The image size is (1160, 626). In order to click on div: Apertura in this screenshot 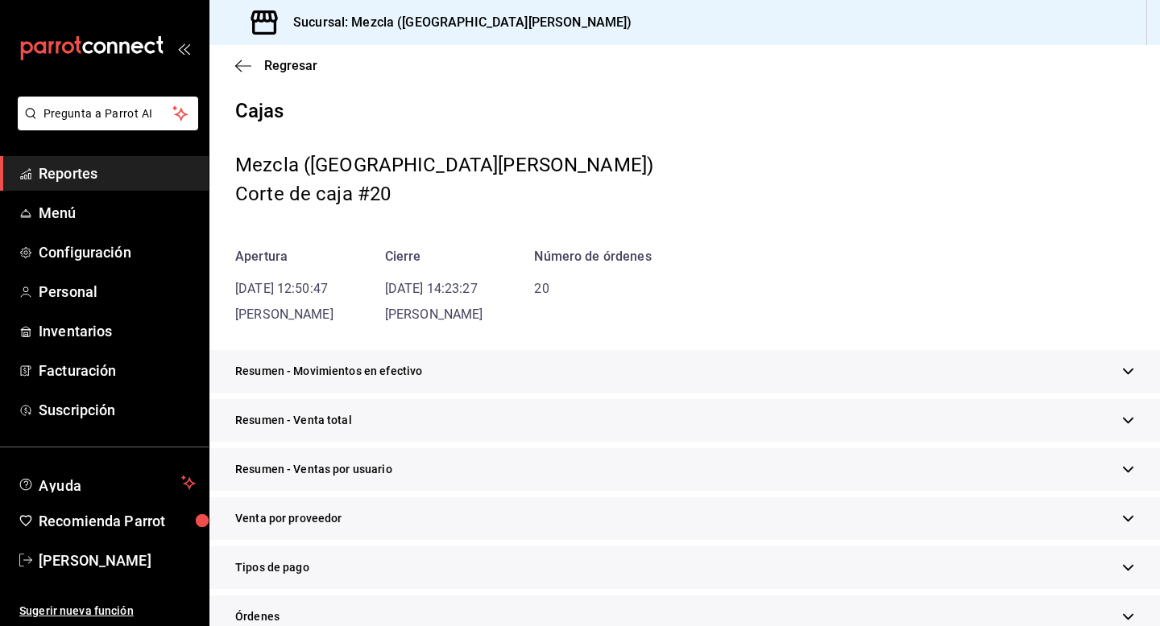, I will do `click(284, 257)`.